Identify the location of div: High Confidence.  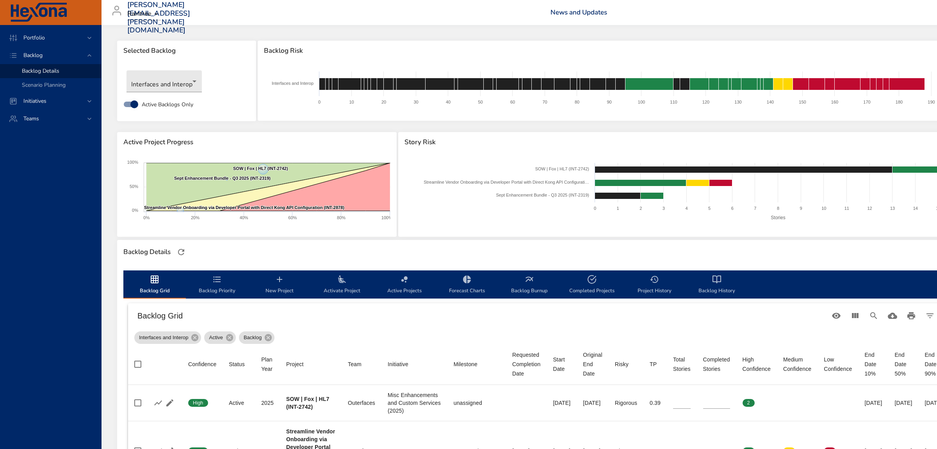
(756, 364).